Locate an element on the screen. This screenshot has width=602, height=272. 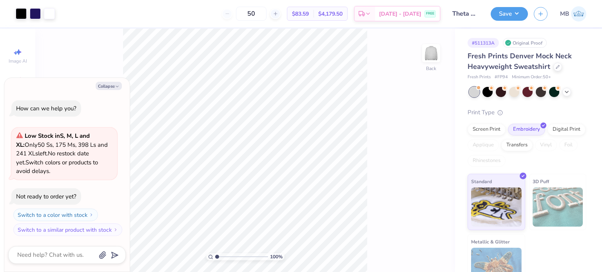
img: Back is located at coordinates (431, 53).